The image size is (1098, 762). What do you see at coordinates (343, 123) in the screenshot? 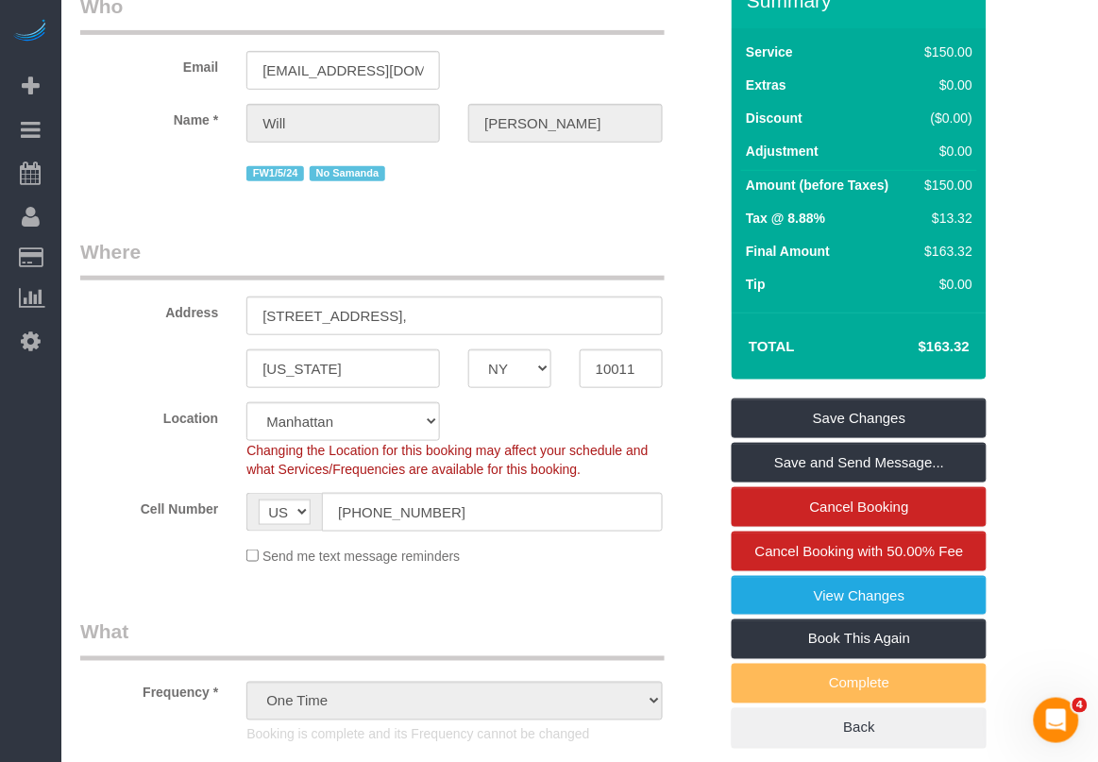
I see `input: First Name` at bounding box center [343, 123].